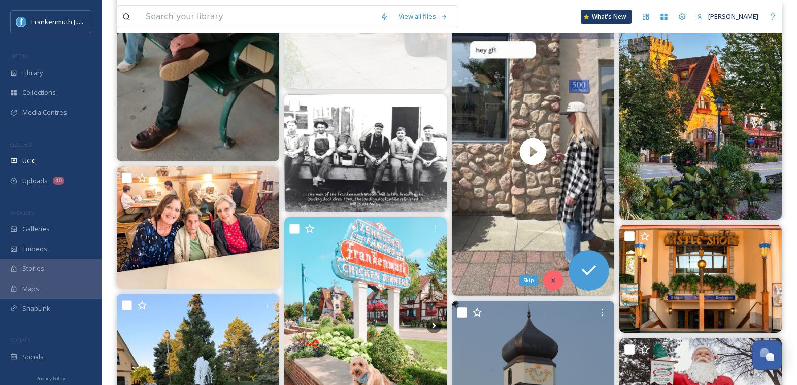 Image resolution: width=797 pixels, height=385 pixels. Describe the element at coordinates (30, 289) in the screenshot. I see `span: Maps` at that location.